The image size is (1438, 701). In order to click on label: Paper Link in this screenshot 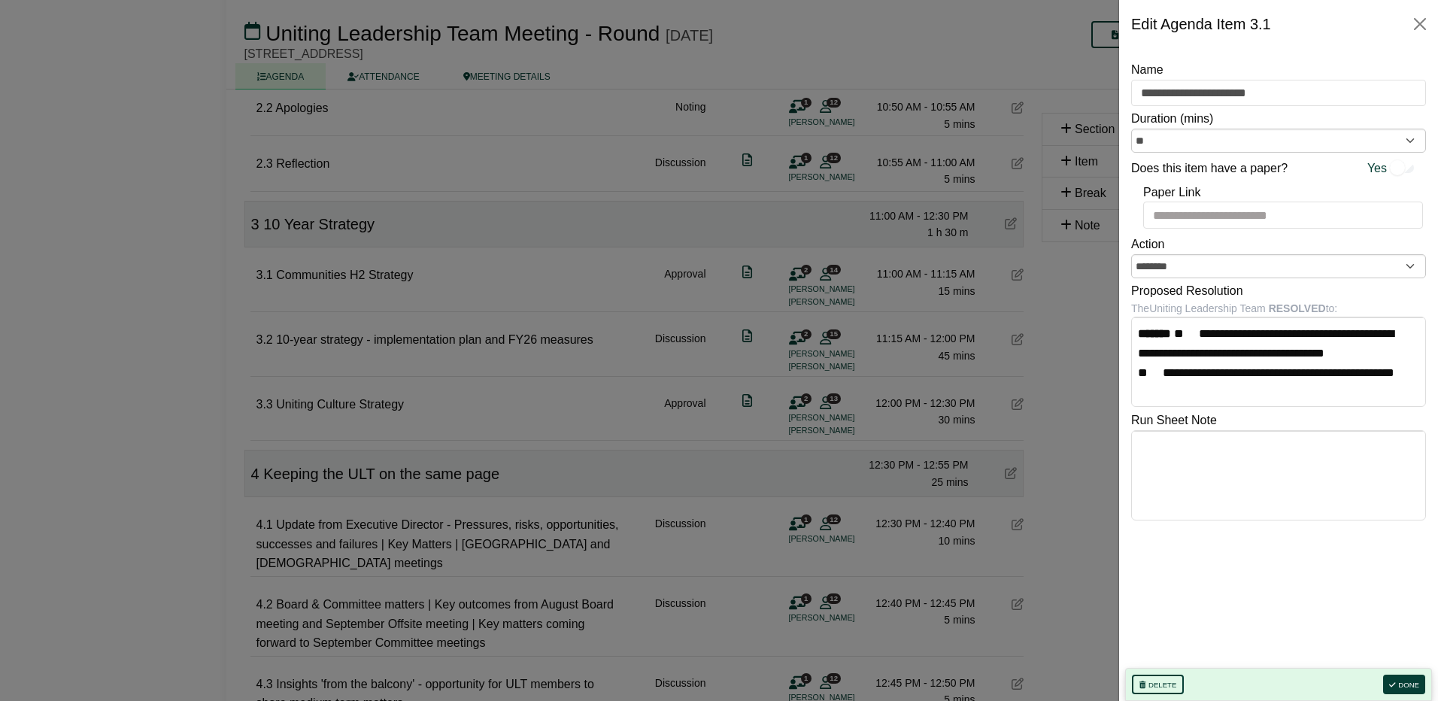, I will do `click(1172, 193)`.